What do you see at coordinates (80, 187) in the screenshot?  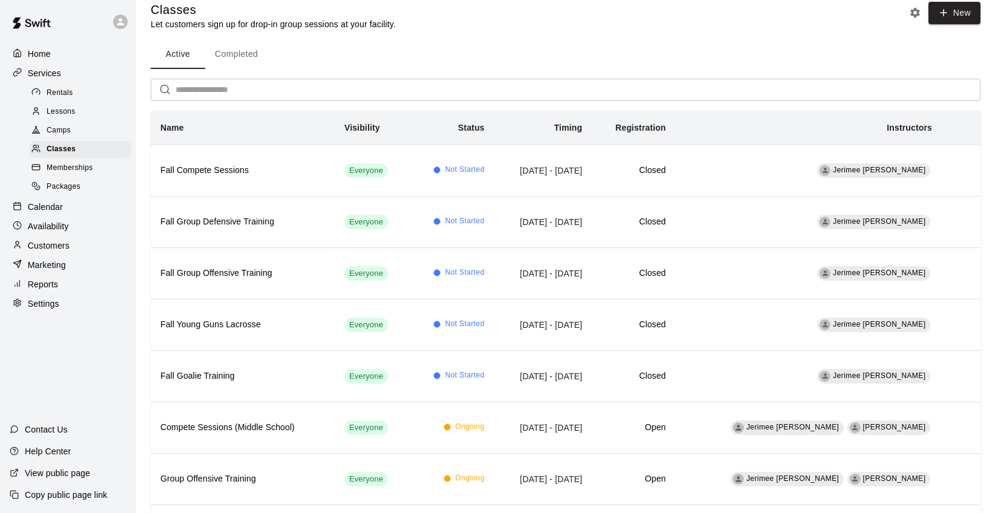 I see `div: Packages` at bounding box center [80, 187].